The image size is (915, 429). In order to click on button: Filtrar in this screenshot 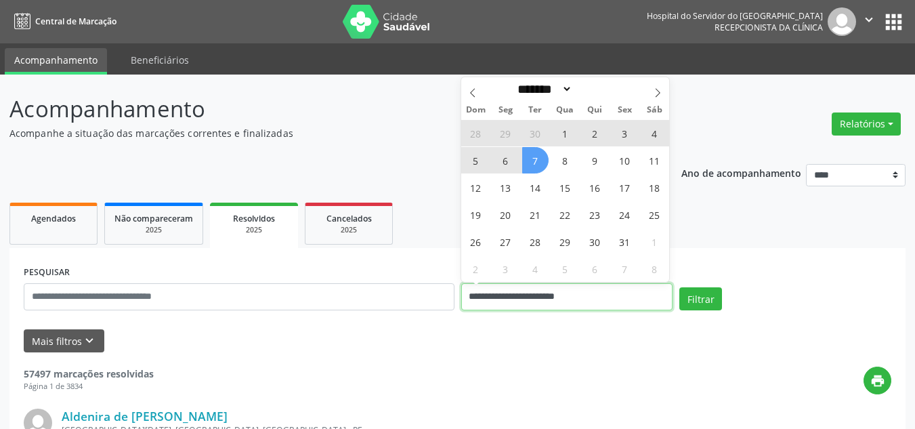, I will do `click(701, 299)`.